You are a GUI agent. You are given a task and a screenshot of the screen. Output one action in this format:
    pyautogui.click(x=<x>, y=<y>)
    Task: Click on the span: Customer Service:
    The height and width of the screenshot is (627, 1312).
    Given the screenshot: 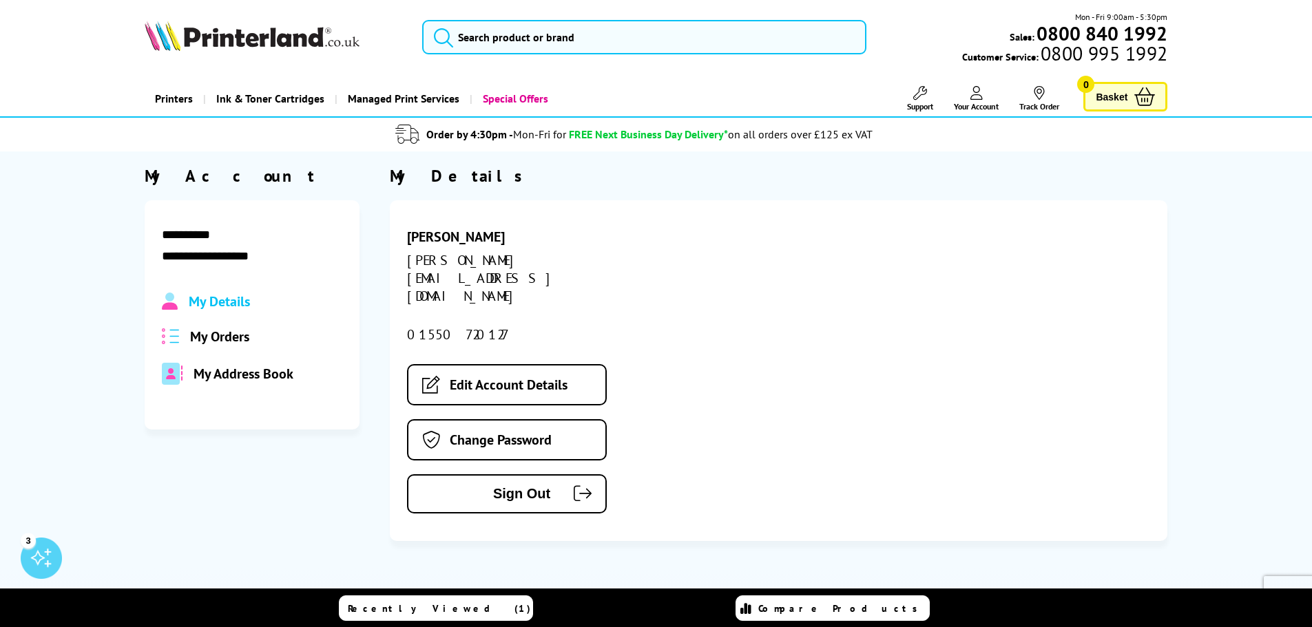 What is the action you would take?
    pyautogui.click(x=1065, y=55)
    